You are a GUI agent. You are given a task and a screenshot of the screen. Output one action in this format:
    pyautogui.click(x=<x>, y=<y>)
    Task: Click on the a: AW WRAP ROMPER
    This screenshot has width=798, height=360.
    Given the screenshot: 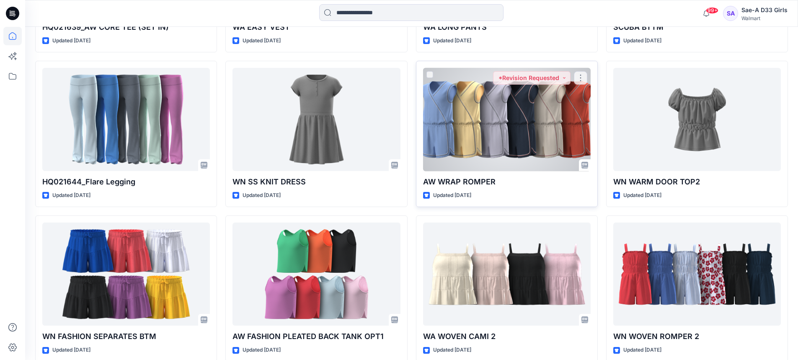 What is the action you would take?
    pyautogui.click(x=507, y=119)
    